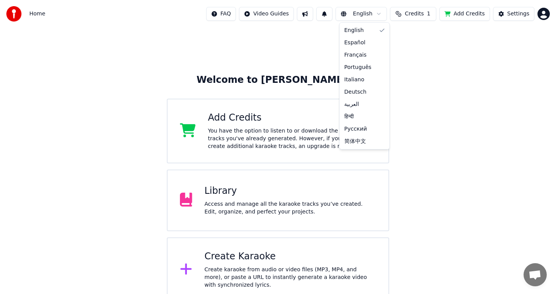 Image resolution: width=556 pixels, height=294 pixels. Describe the element at coordinates (354, 30) in the screenshot. I see `span: English` at that location.